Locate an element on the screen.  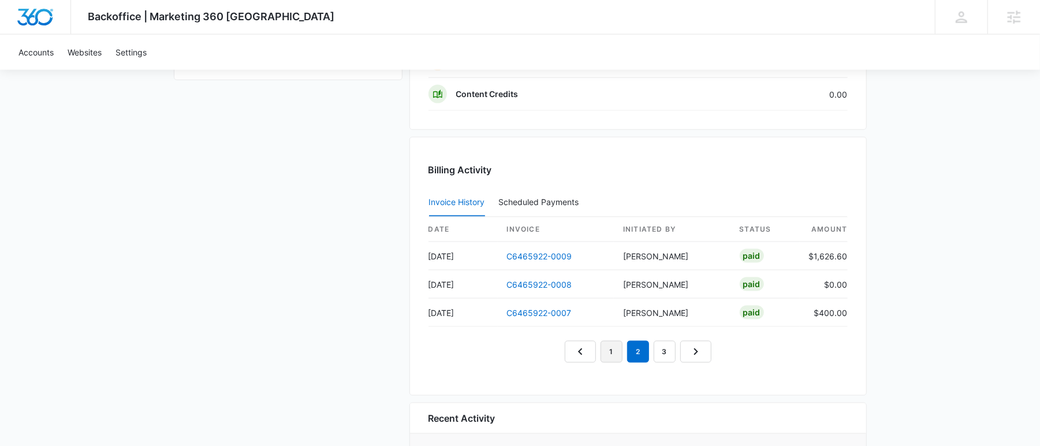
a: Websites is located at coordinates (84, 52).